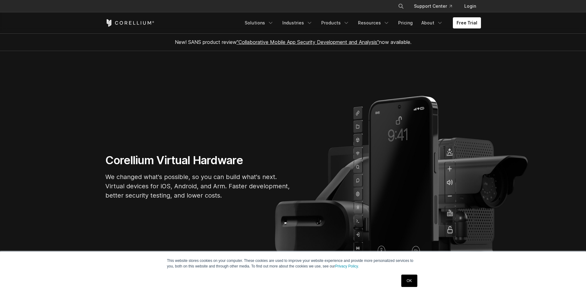 The image size is (586, 295). What do you see at coordinates (467, 23) in the screenshot?
I see `a: Free Trial` at bounding box center [467, 23].